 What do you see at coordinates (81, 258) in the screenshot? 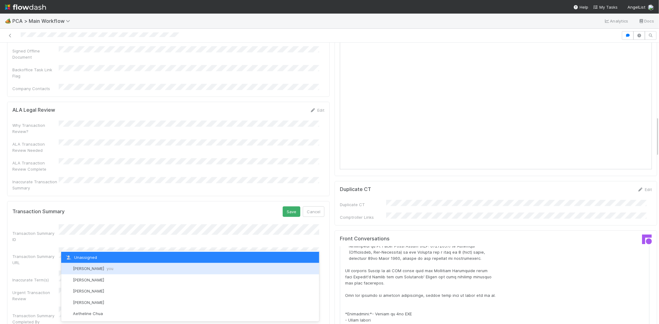
I see `span: Unassigned` at bounding box center [81, 258].